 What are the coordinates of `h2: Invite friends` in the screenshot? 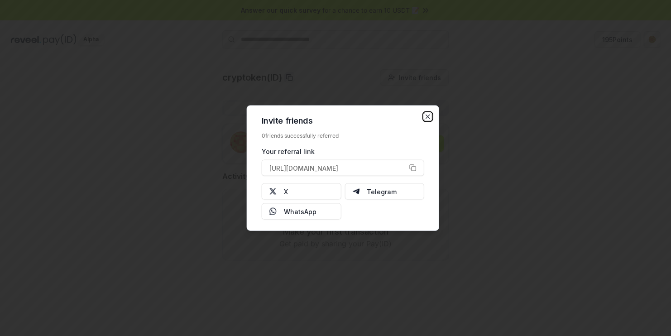 It's located at (343, 121).